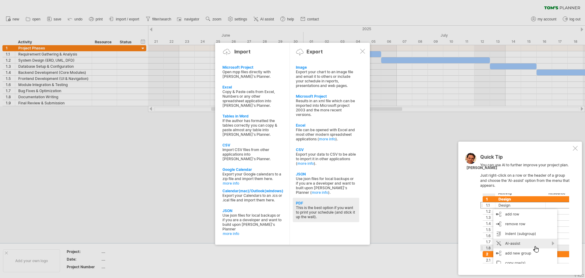 The height and width of the screenshot is (278, 585). What do you see at coordinates (526, 158) in the screenshot?
I see `div: Quick Tip` at bounding box center [526, 158].